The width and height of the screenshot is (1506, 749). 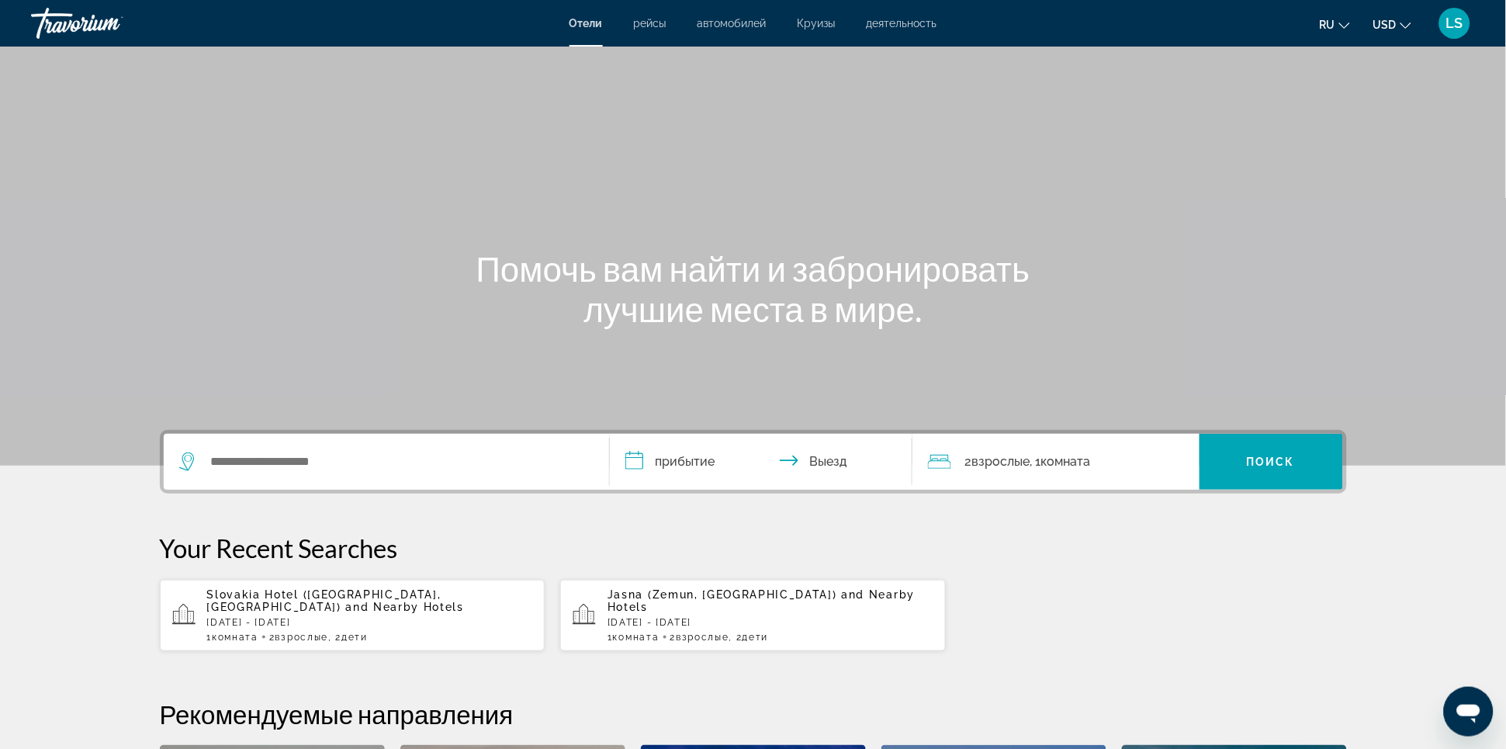 I want to click on span: деятельность, so click(x=901, y=23).